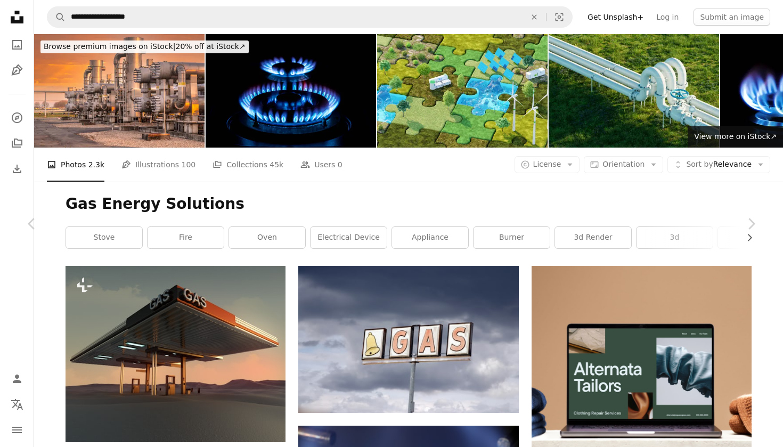  Describe the element at coordinates (560, 17) in the screenshot. I see `button: Visual search` at that location.